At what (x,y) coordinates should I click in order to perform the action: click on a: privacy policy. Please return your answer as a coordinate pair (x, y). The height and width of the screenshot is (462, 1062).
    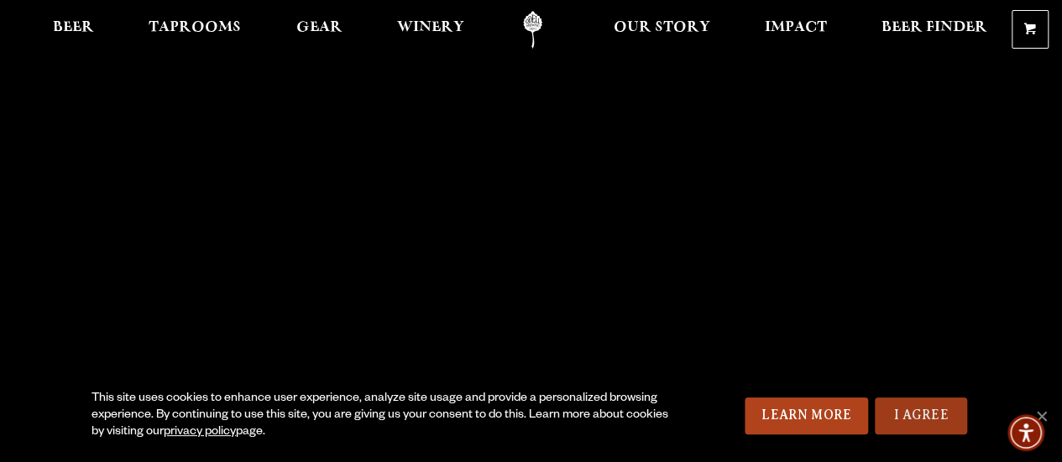
    Looking at the image, I should click on (200, 433).